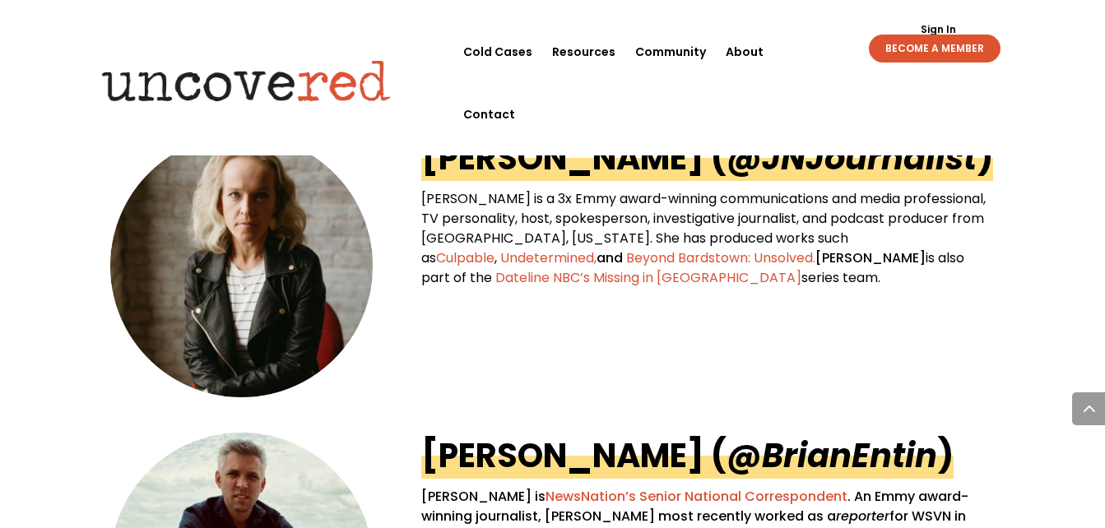  Describe the element at coordinates (583, 52) in the screenshot. I see `a: Resources` at that location.